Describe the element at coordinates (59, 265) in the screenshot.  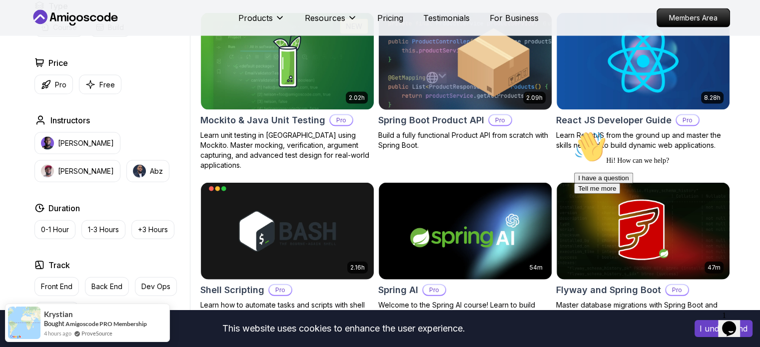
I see `h2: Track` at that location.